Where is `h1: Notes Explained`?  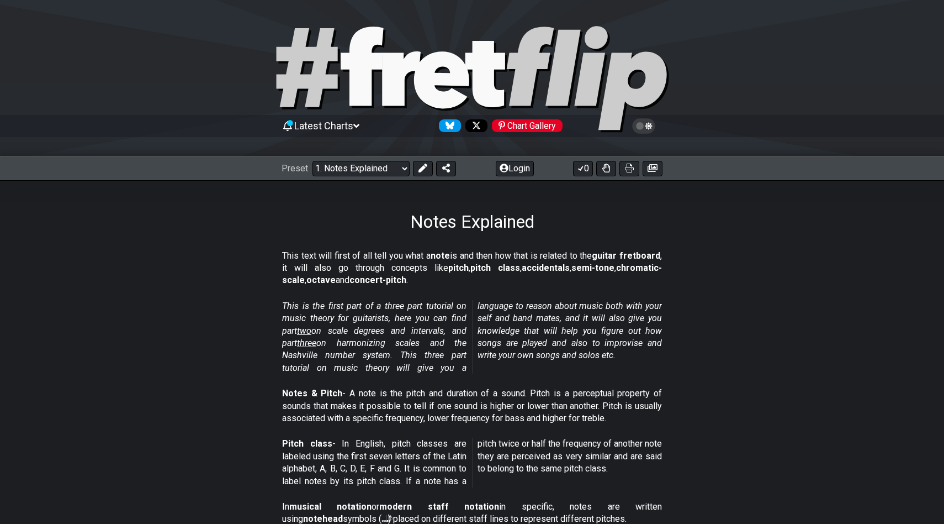 h1: Notes Explained is located at coordinates (472, 221).